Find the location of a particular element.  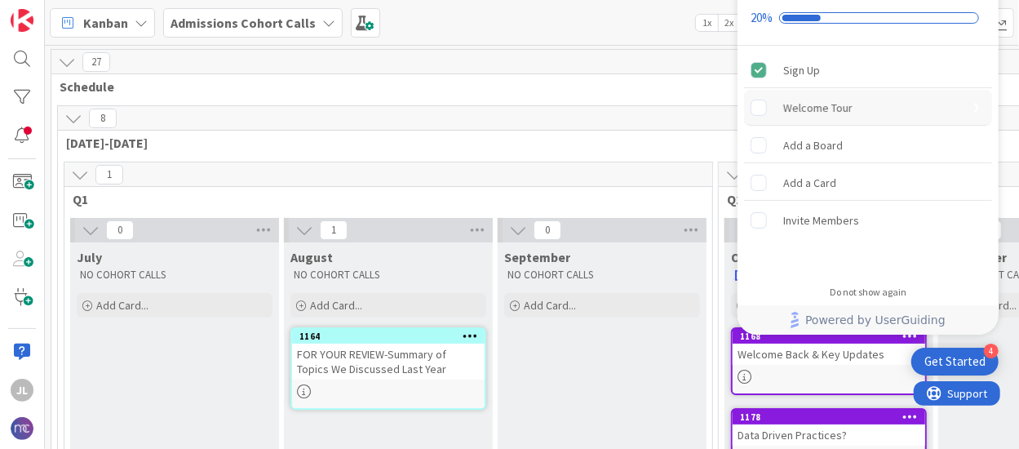

div: Sign Up is complete. is located at coordinates (868, 70).